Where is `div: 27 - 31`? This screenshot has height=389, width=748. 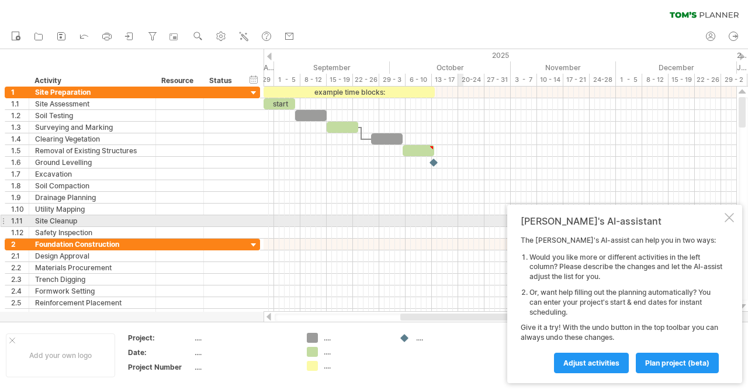 div: 27 - 31 is located at coordinates (497, 80).